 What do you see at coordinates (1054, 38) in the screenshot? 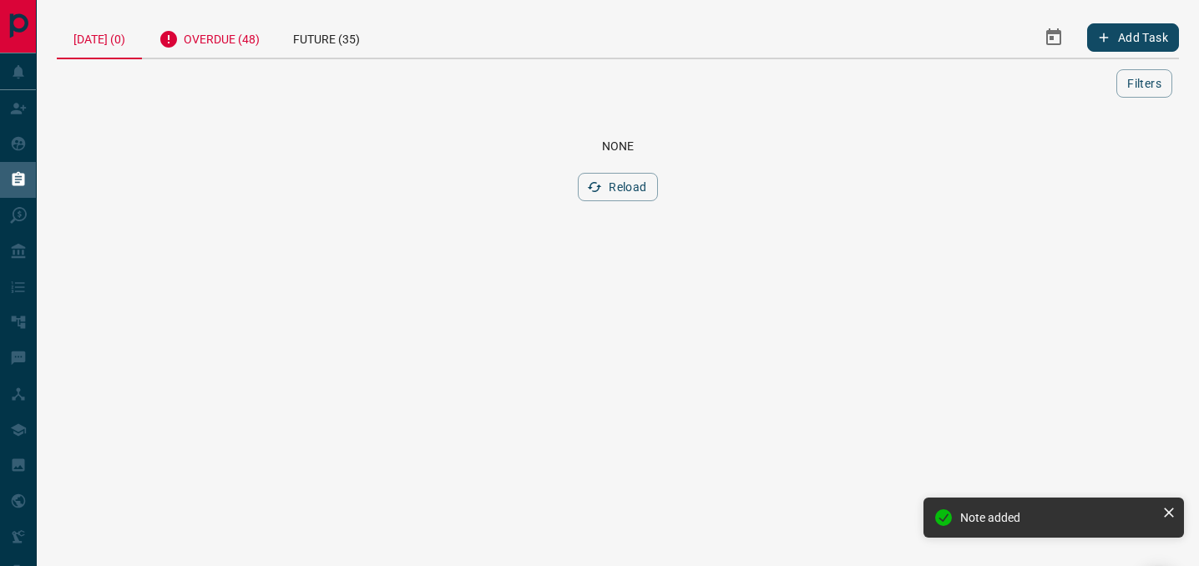
I see `button: Select Date Range` at bounding box center [1054, 38].